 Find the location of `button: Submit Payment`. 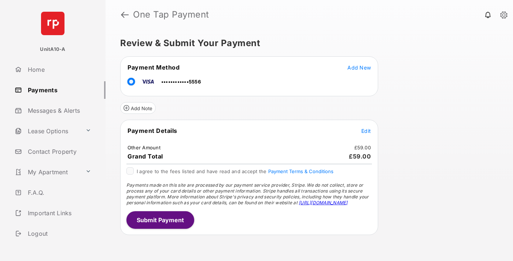

button: Submit Payment is located at coordinates (160, 220).